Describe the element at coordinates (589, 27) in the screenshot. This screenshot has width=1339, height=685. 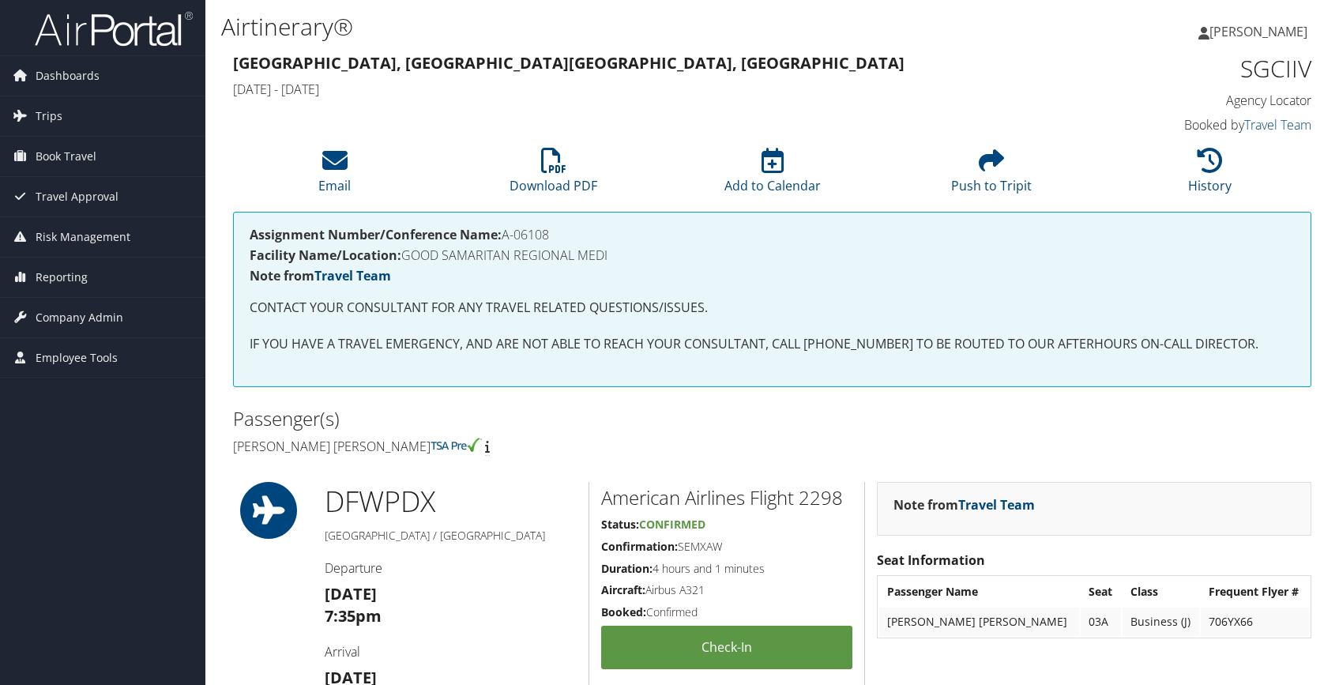
I see `h1: Airtinerary®` at that location.